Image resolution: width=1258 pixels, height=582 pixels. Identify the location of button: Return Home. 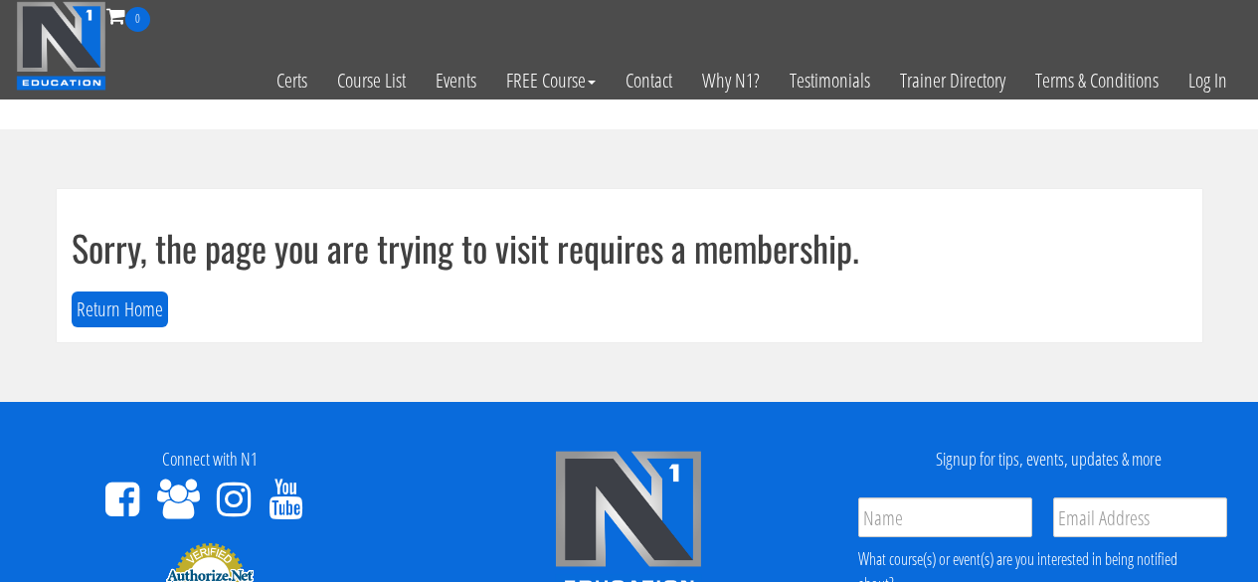
(119, 309).